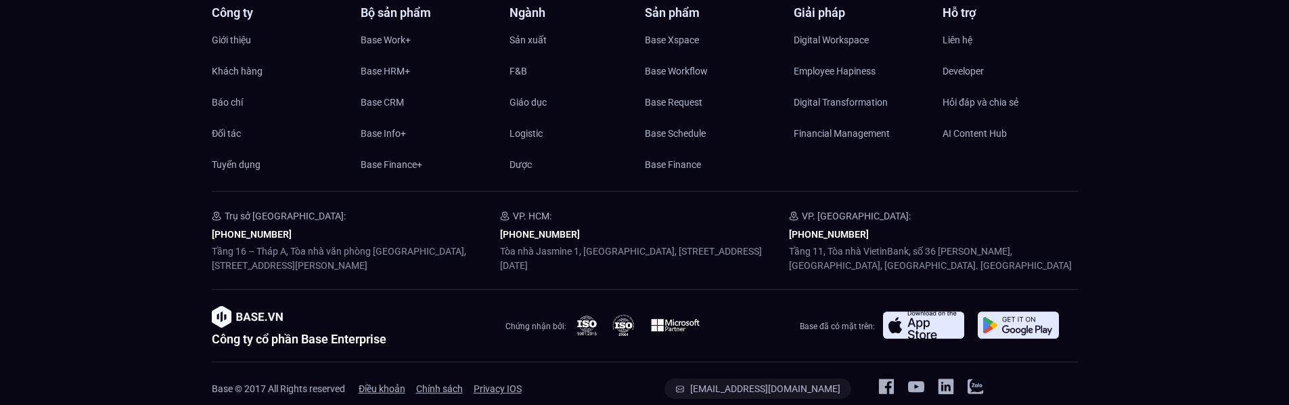 The width and height of the screenshot is (1289, 405). I want to click on span: Logistic, so click(526, 133).